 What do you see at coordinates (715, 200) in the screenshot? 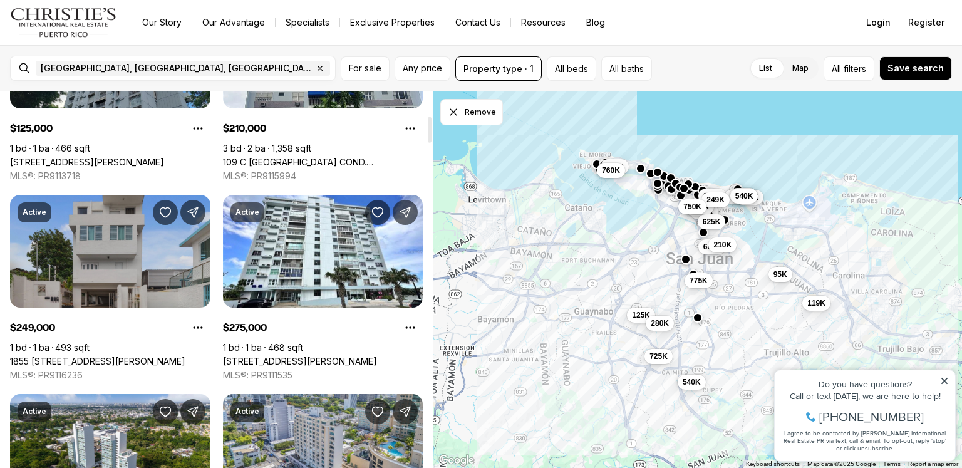
I see `button: 249K` at bounding box center [715, 200].